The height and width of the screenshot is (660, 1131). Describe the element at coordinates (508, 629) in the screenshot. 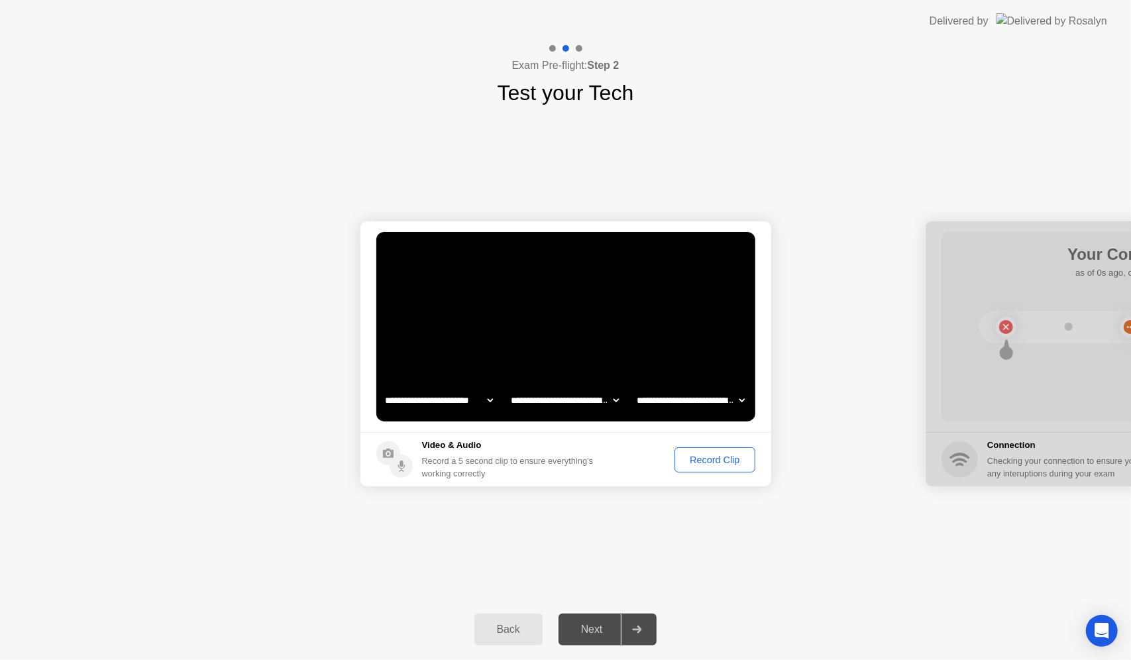

I see `button: Back` at that location.